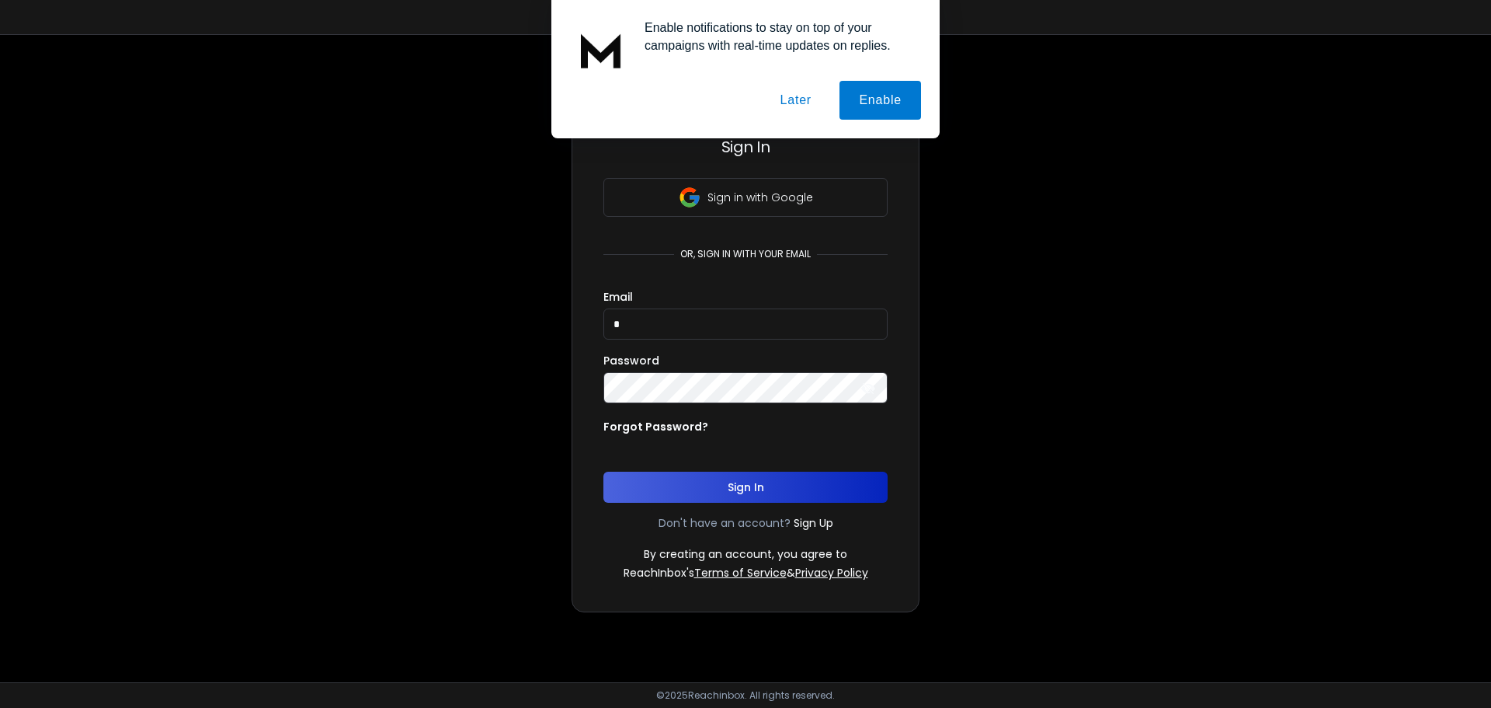  What do you see at coordinates (777, 37) in the screenshot?
I see `div: Enable notifications to stay on top of your campaigns with real-time updates on replies.` at bounding box center [777, 37].